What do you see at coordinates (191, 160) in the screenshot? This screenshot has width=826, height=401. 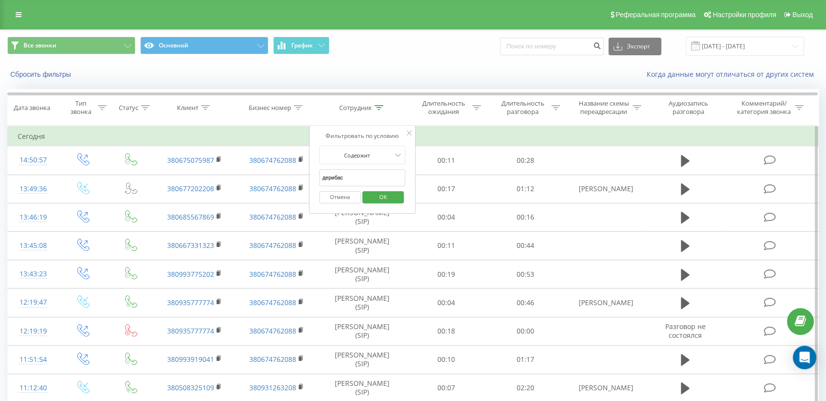 I see `a: 380675075987` at bounding box center [191, 160].